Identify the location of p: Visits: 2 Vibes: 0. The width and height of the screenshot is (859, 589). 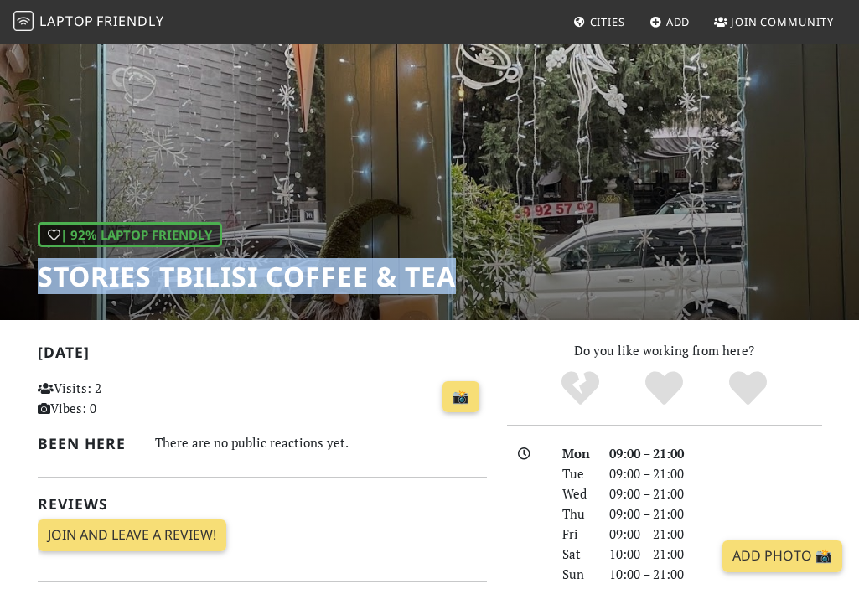
(106, 398).